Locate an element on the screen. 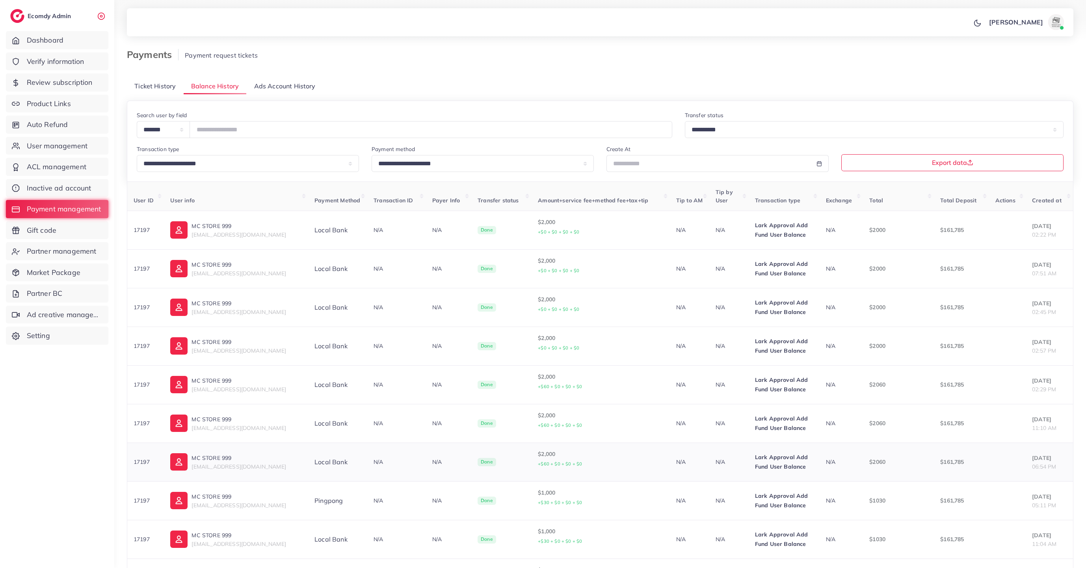  span: Transaction type is located at coordinates (778, 200).